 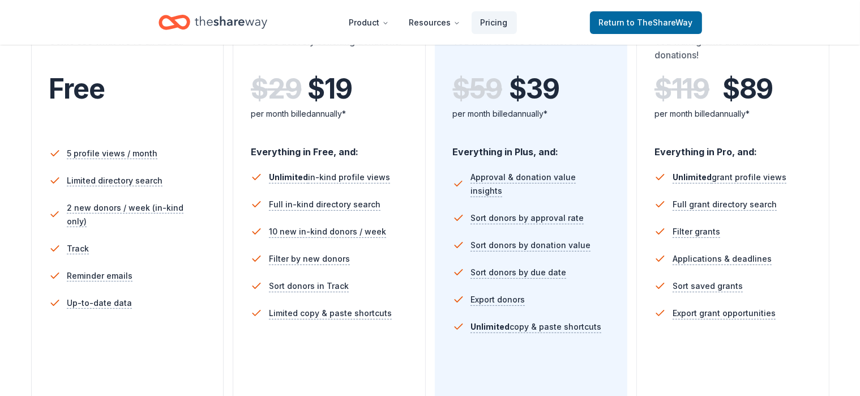 What do you see at coordinates (100, 303) in the screenshot?
I see `span: Up-to-date data` at bounding box center [100, 303].